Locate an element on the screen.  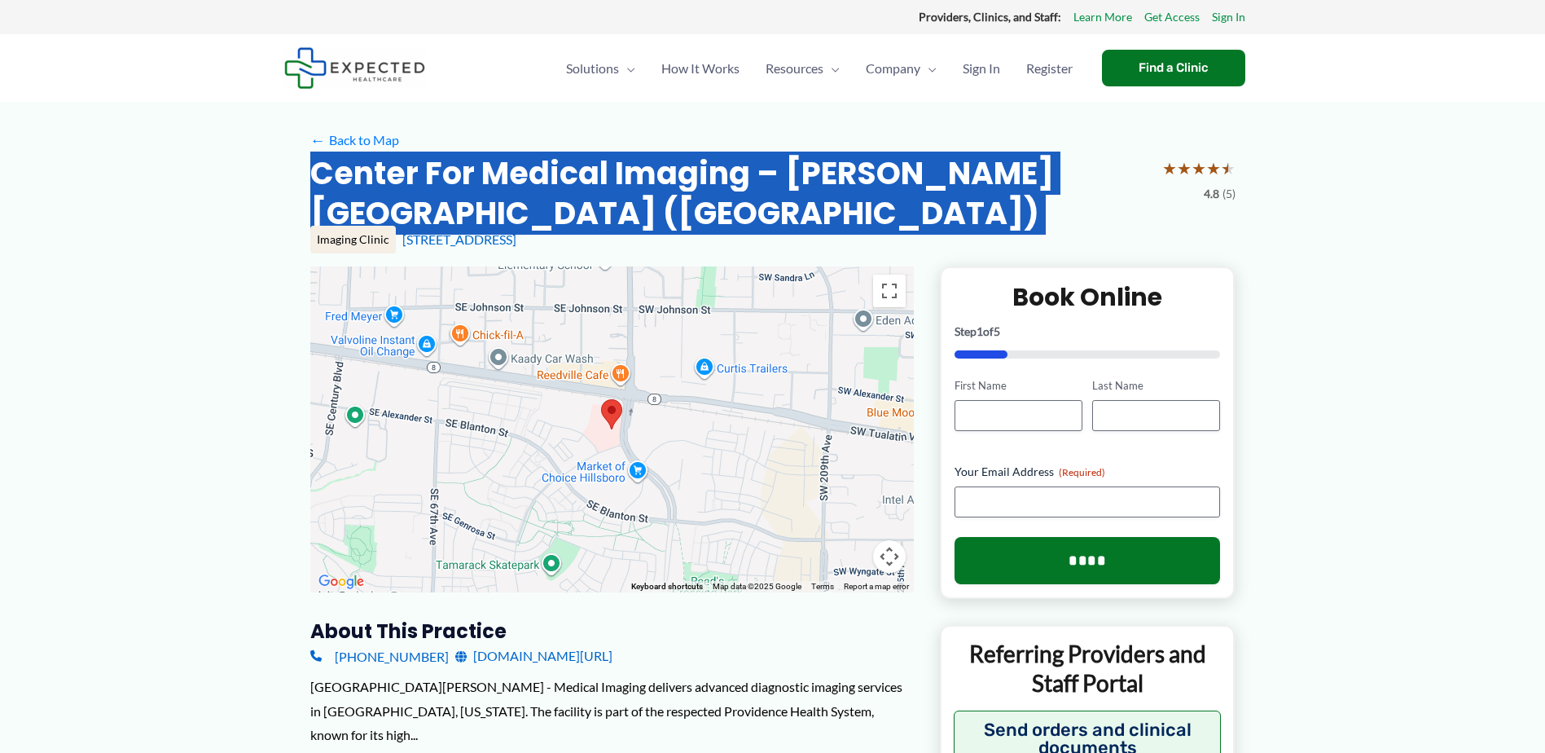
span: 1 is located at coordinates (980, 331).